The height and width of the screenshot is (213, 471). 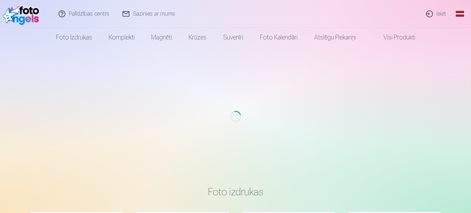 I want to click on a: Visi produkti, so click(x=393, y=37).